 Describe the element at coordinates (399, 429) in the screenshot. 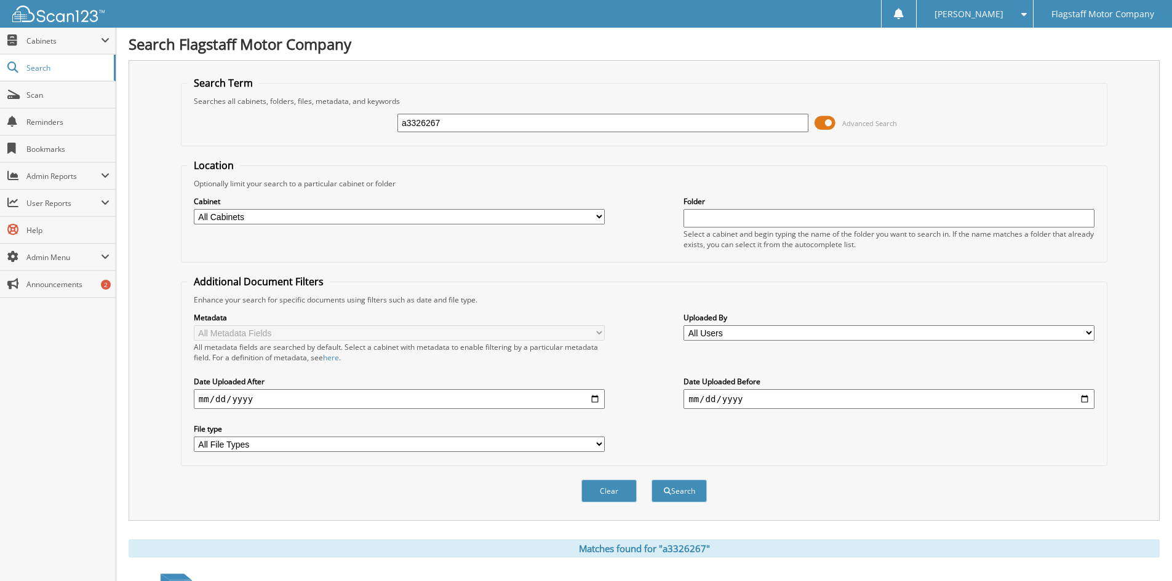

I see `label: File type` at that location.